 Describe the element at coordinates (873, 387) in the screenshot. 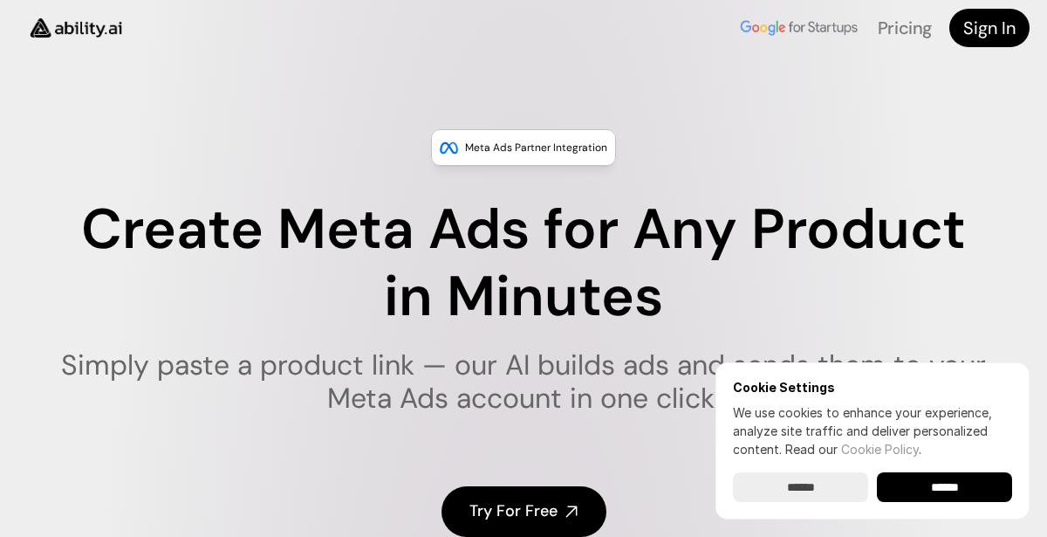

I see `h6: Cookie Settings` at that location.